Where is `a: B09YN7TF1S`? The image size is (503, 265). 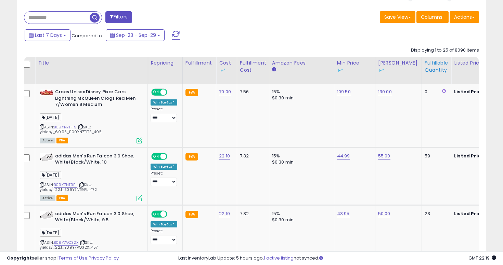
a: B09YN7TF1S is located at coordinates (65, 127).